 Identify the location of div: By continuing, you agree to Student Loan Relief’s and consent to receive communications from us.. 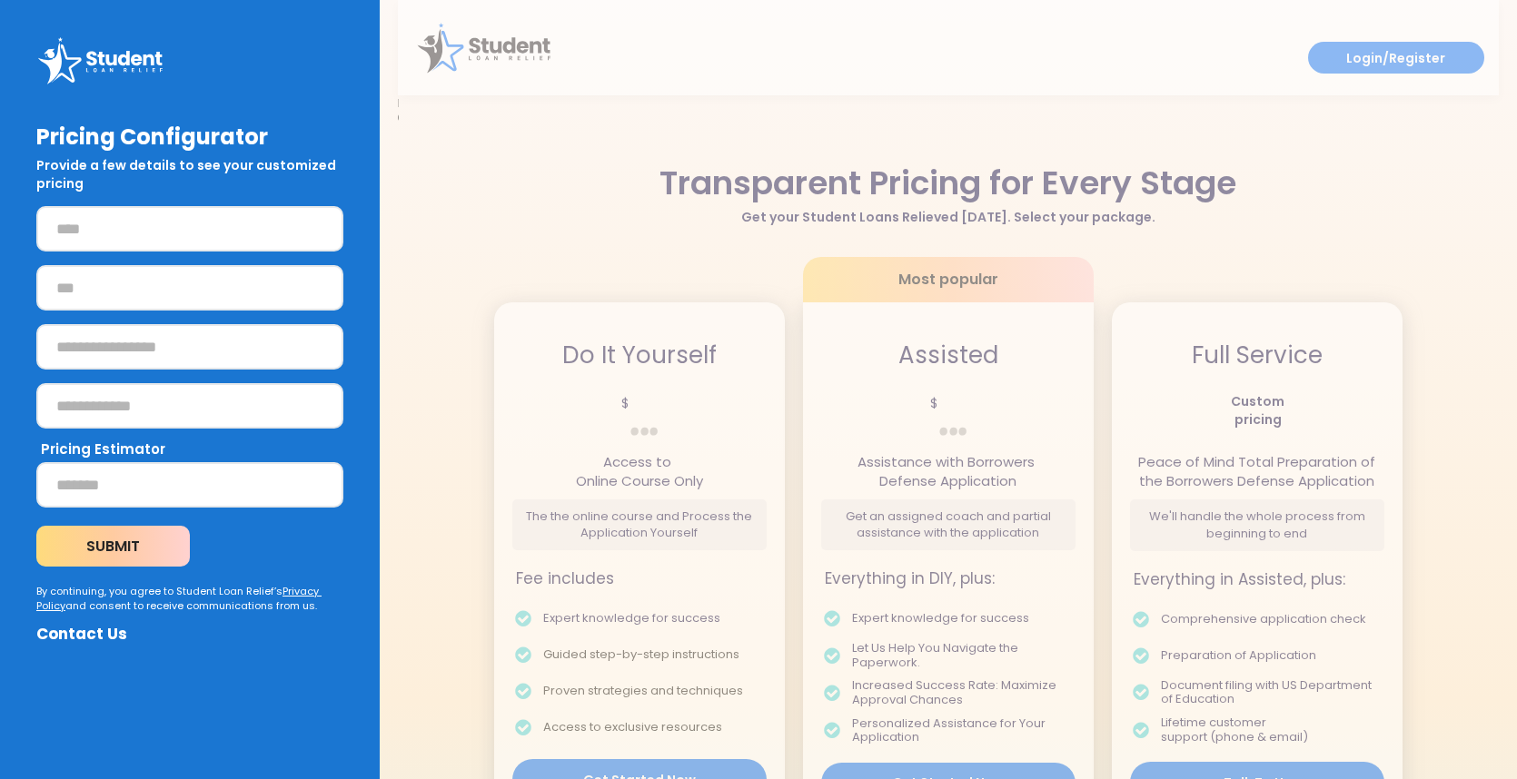
(190, 600).